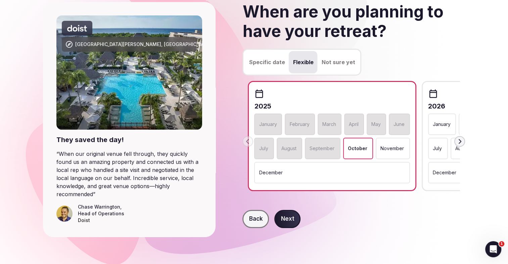 Image resolution: width=508 pixels, height=264 pixels. I want to click on h2: When are you planning to have your retreat?, so click(353, 21).